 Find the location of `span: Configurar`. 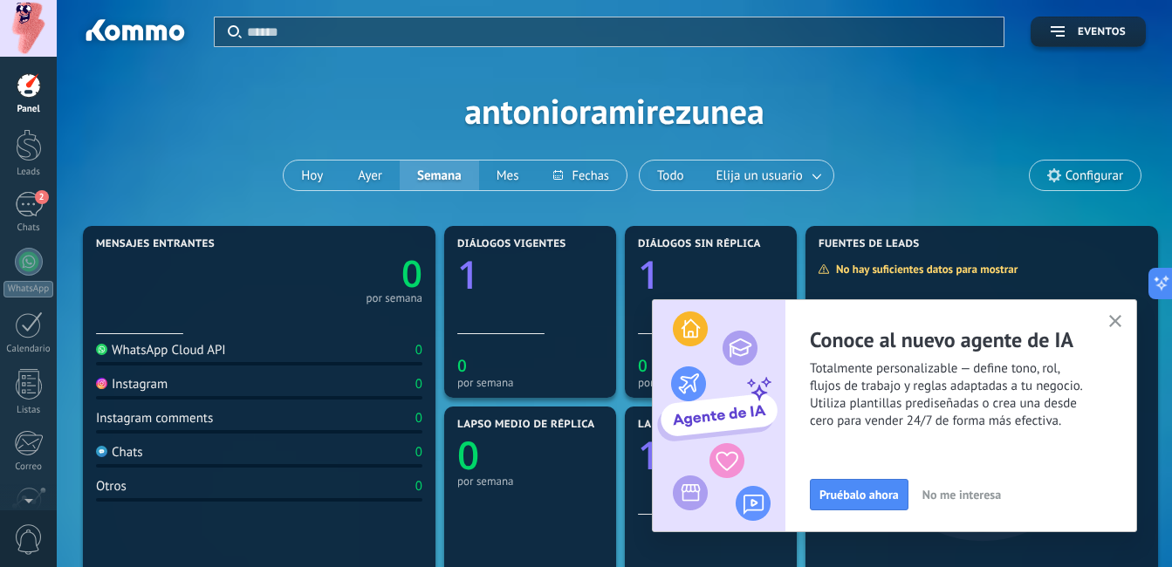

span: Configurar is located at coordinates (1094, 175).